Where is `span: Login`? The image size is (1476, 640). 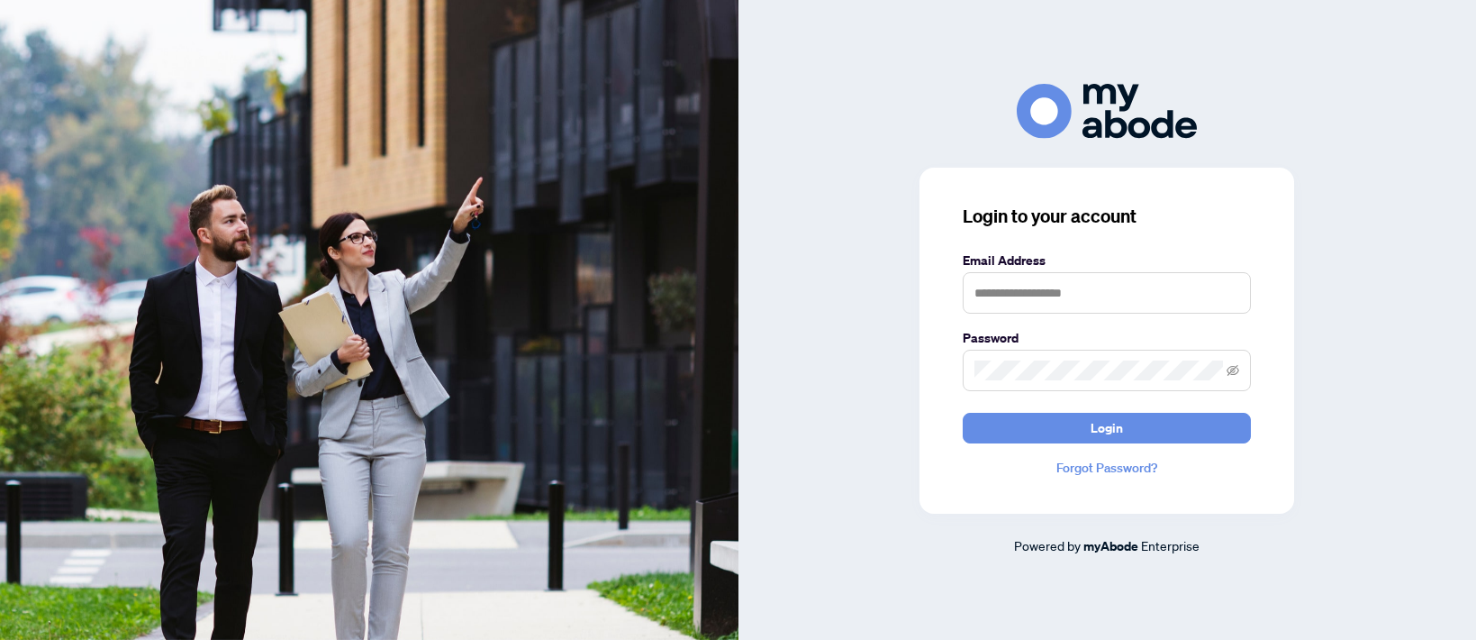
span: Login is located at coordinates (1107, 428).